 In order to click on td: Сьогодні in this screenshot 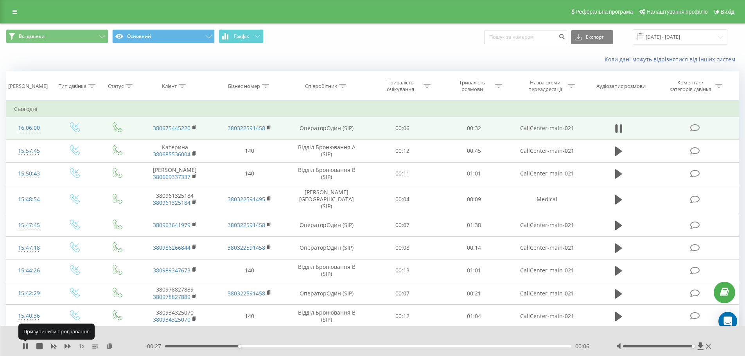, I will do `click(373, 109)`.